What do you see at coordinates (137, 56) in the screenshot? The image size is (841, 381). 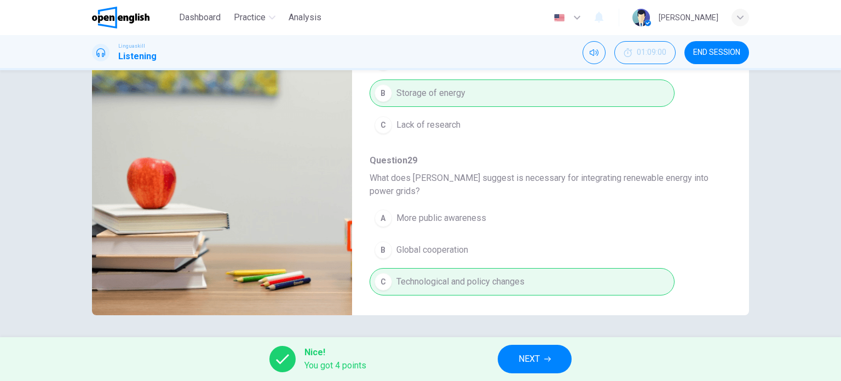 I see `h1: Listening` at bounding box center [137, 56].